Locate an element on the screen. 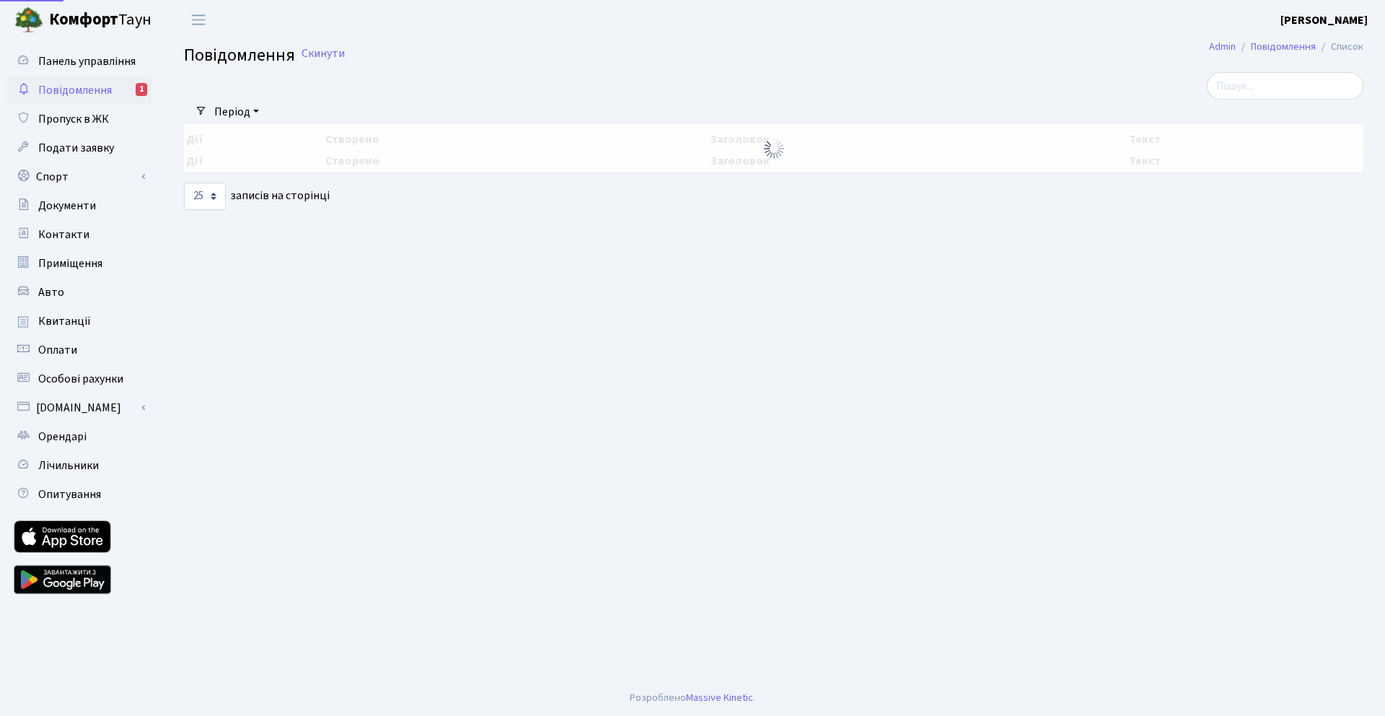  a: Контакти is located at coordinates (79, 234).